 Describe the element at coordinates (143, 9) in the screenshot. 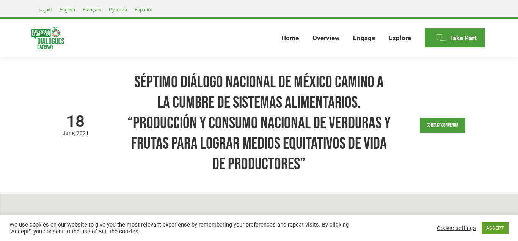

I see `a: Español` at that location.